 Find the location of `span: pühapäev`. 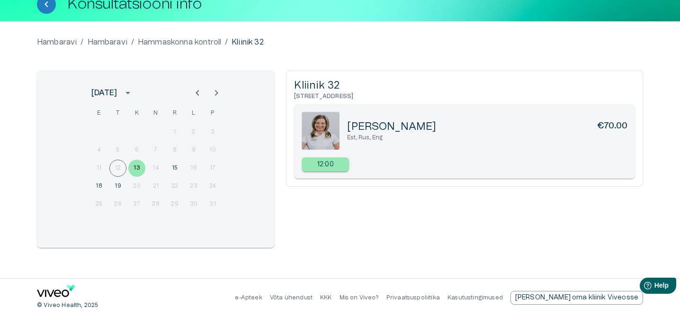

span: pühapäev is located at coordinates (212, 113).